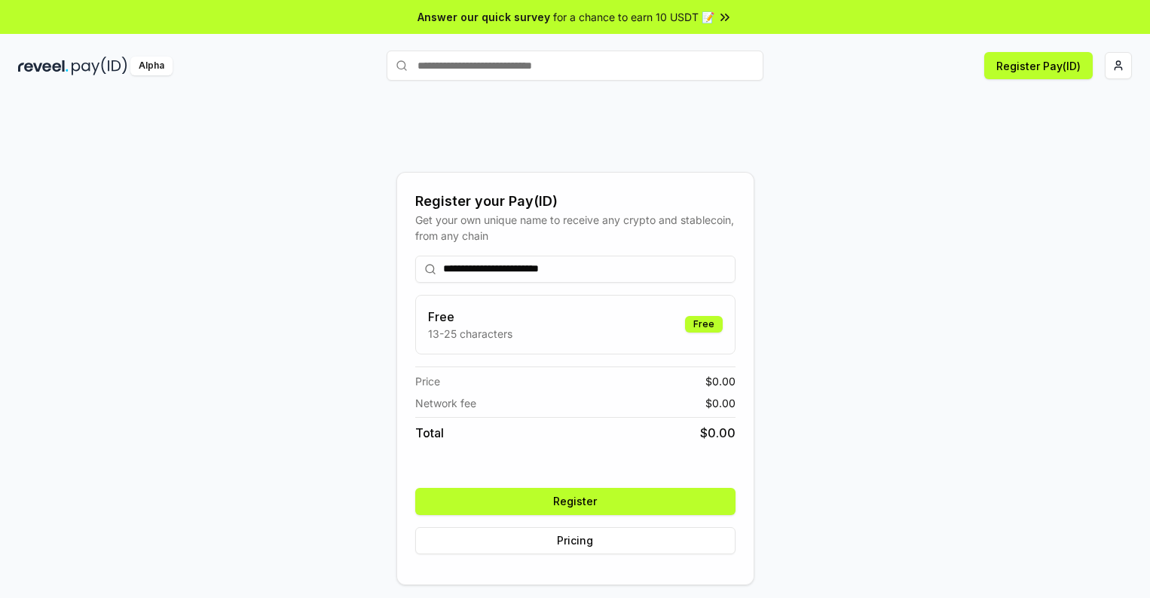 Image resolution: width=1150 pixels, height=598 pixels. What do you see at coordinates (704, 324) in the screenshot?
I see `div: Free` at bounding box center [704, 324].